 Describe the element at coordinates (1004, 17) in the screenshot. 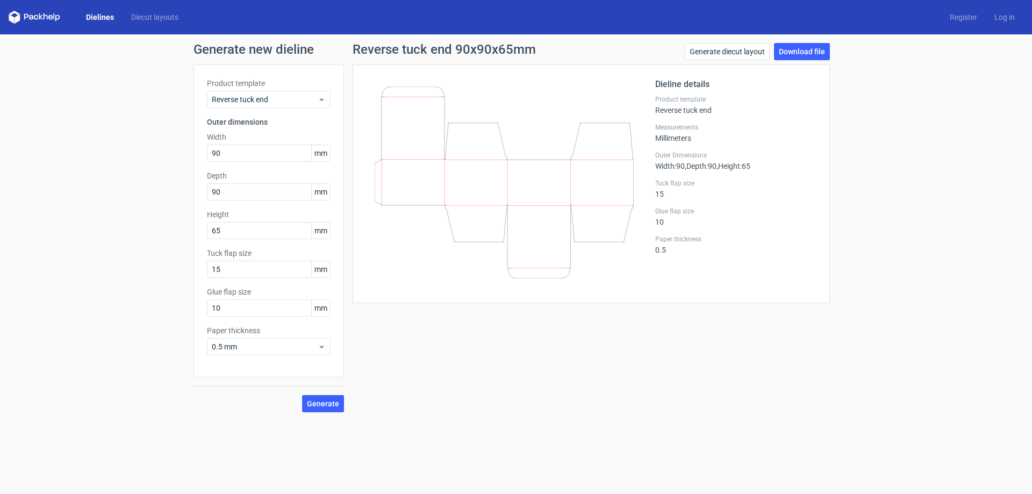

I see `a: Log in` at that location.